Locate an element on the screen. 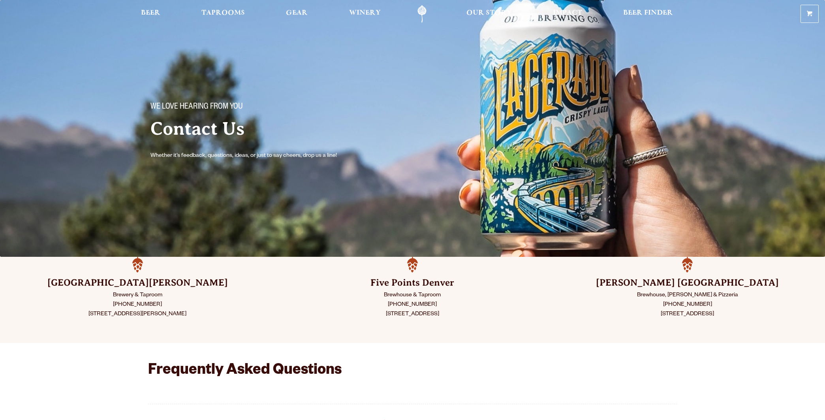  a: Gear is located at coordinates (297, 14).